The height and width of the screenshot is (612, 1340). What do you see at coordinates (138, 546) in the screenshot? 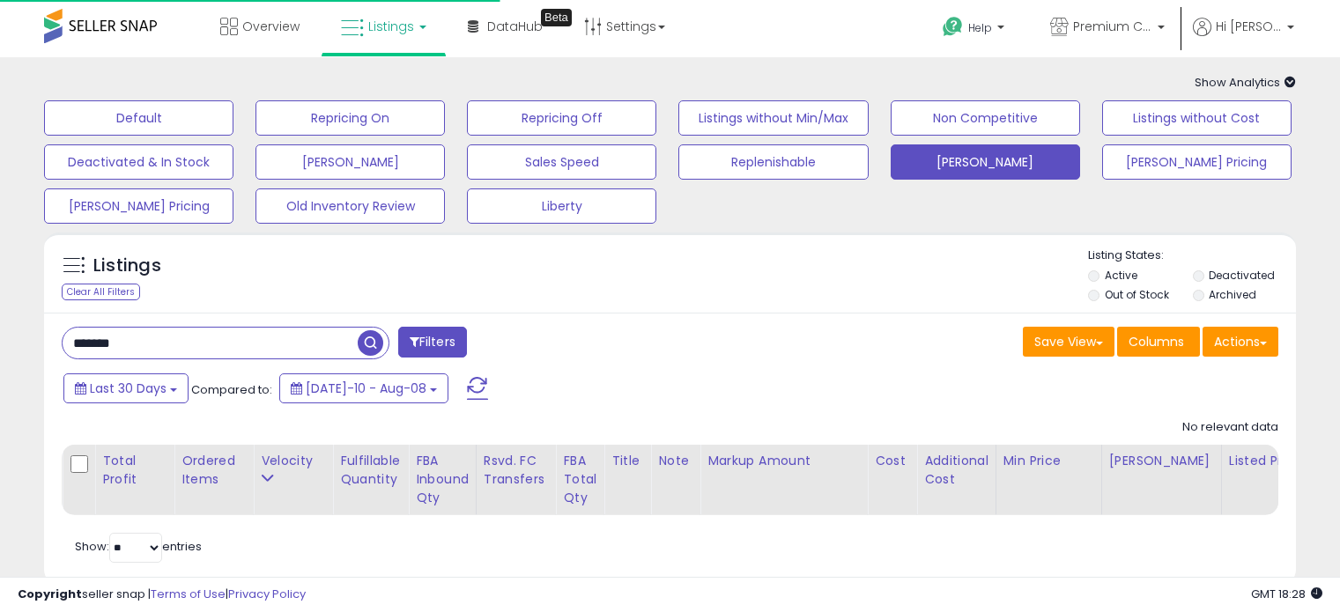
I see `span: Show: entries` at bounding box center [138, 546].